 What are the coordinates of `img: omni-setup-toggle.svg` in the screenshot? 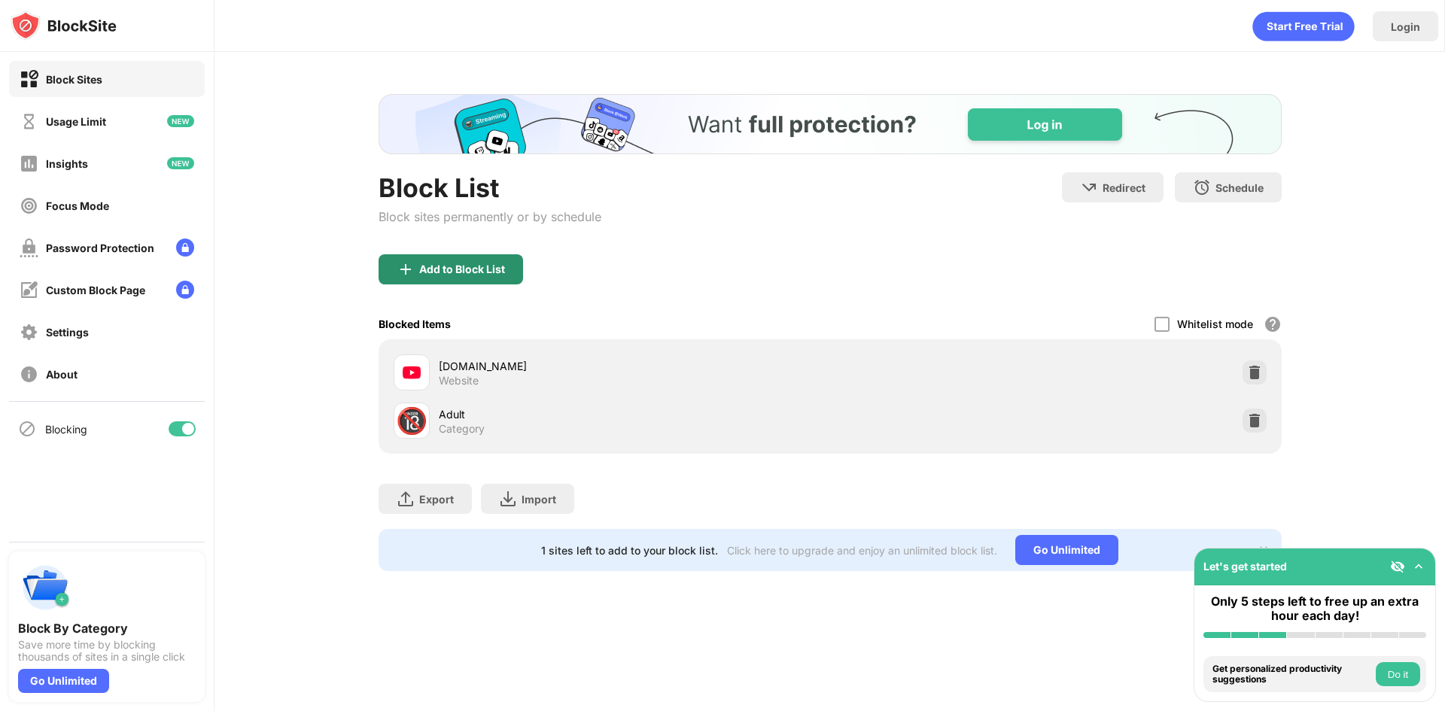 It's located at (1419, 567).